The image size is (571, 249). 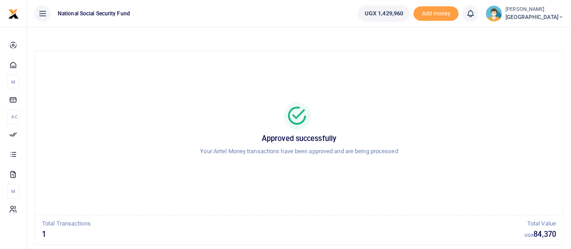 I want to click on a: UGX 1,429,960, so click(x=384, y=14).